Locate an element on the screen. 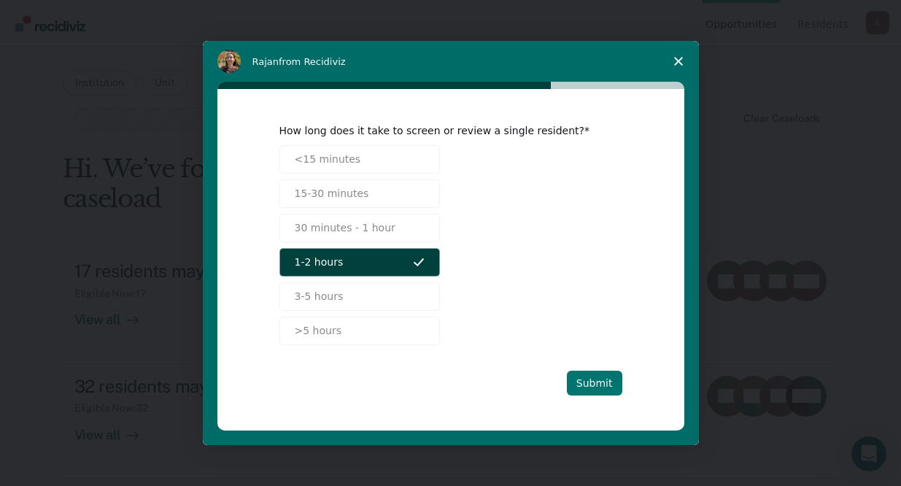 This screenshot has height=486, width=901. button: Submit is located at coordinates (594, 383).